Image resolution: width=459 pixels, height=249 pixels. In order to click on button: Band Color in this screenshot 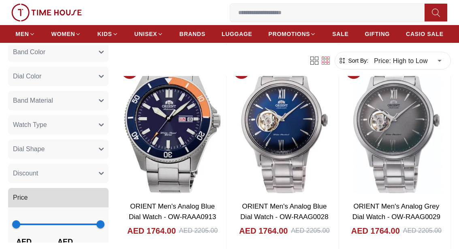, I will do `click(58, 52)`.